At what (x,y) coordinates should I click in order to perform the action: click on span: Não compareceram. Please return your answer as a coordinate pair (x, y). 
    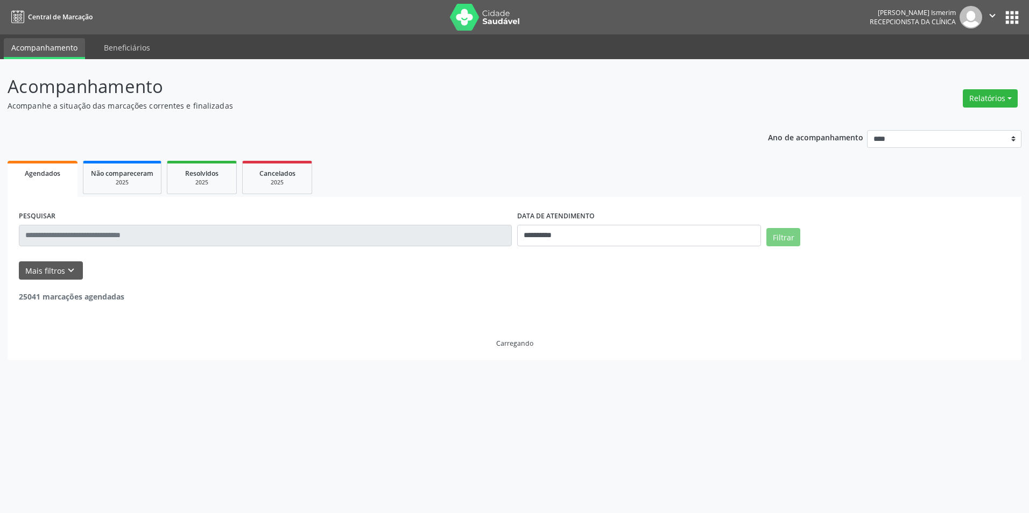
    Looking at the image, I should click on (122, 173).